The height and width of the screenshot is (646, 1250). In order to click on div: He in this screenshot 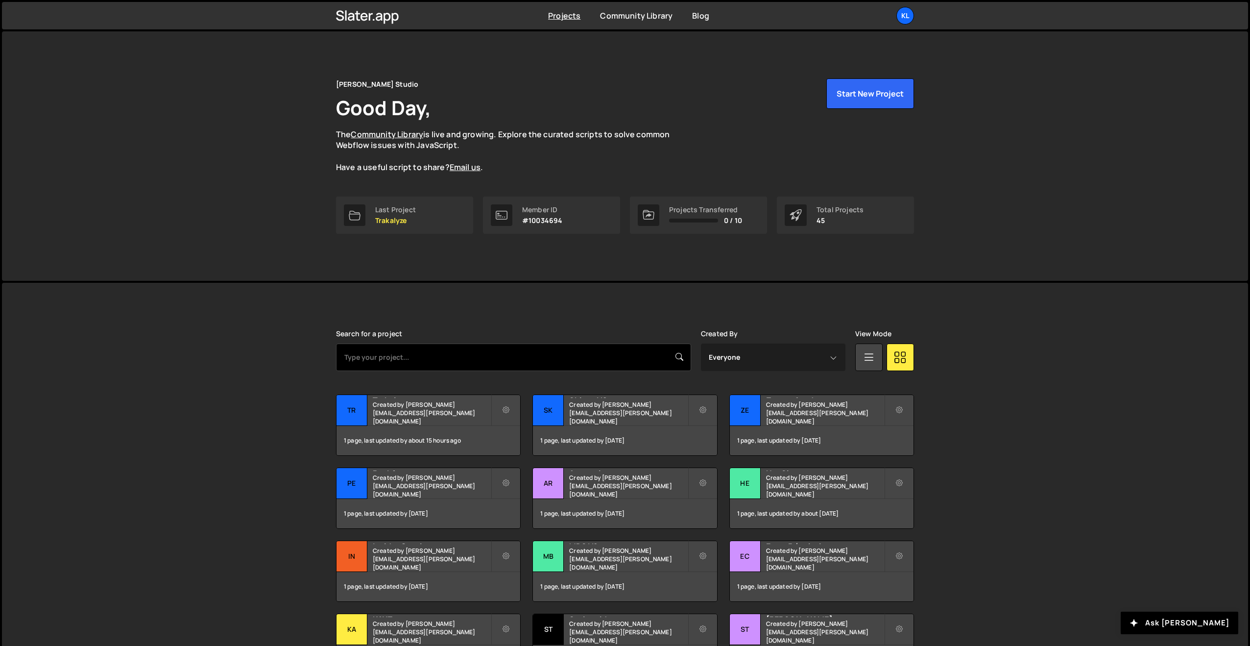, I will do `click(745, 483)`.